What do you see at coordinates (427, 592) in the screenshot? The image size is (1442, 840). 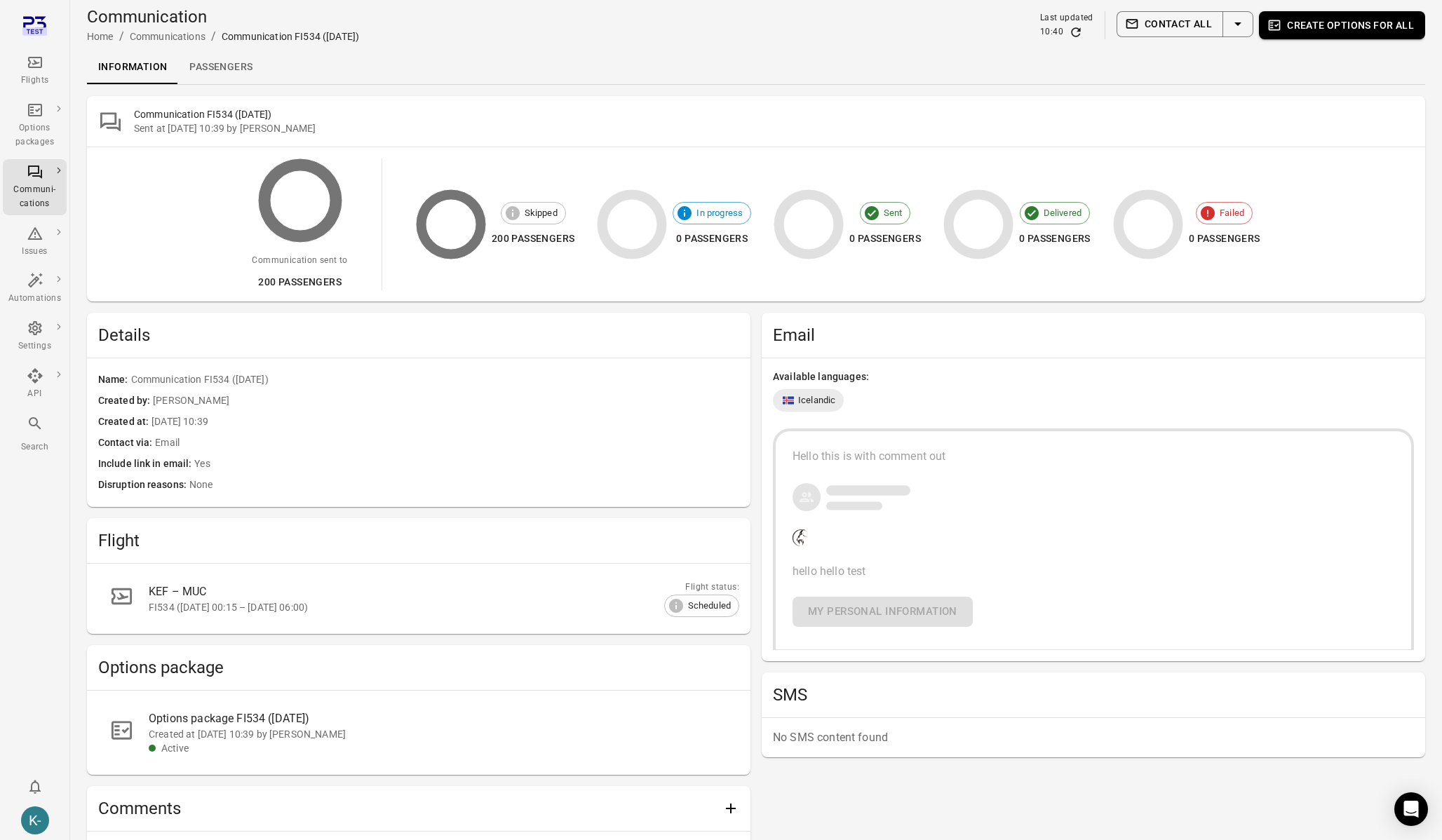 I see `div: KEF – MUC` at bounding box center [427, 592].